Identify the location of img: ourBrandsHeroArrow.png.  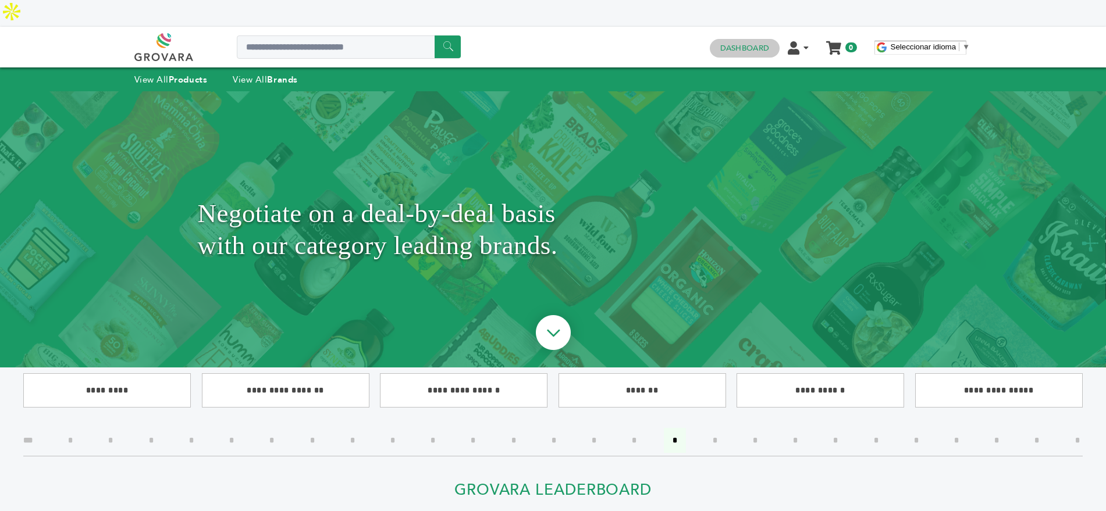
(553, 334).